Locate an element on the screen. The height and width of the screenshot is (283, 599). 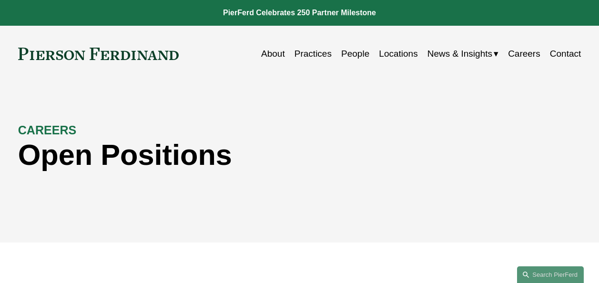
a: Contact is located at coordinates (565, 54).